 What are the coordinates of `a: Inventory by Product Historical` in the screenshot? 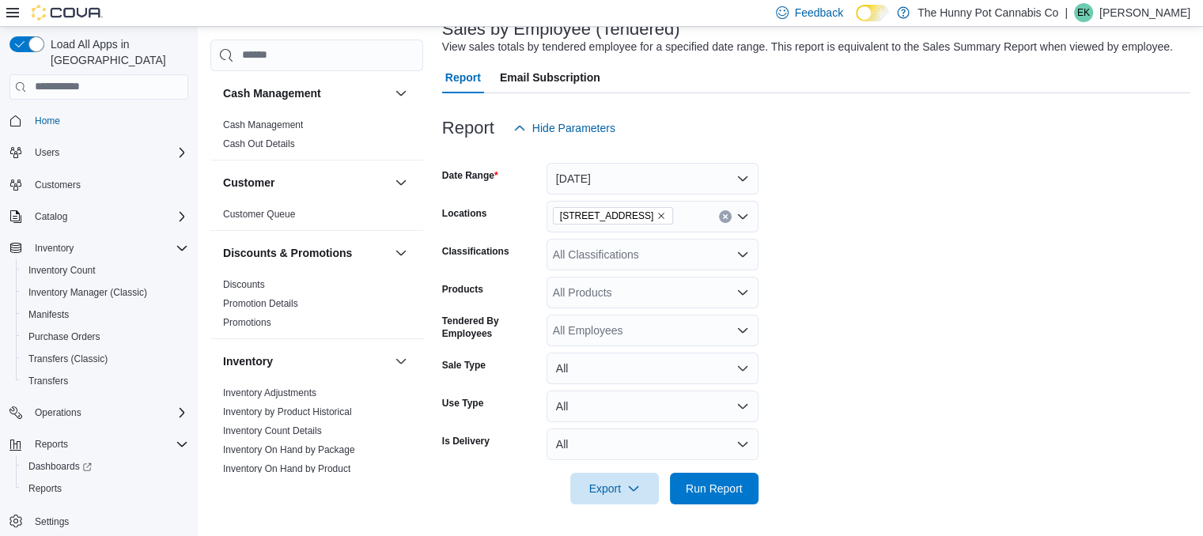 It's located at (287, 412).